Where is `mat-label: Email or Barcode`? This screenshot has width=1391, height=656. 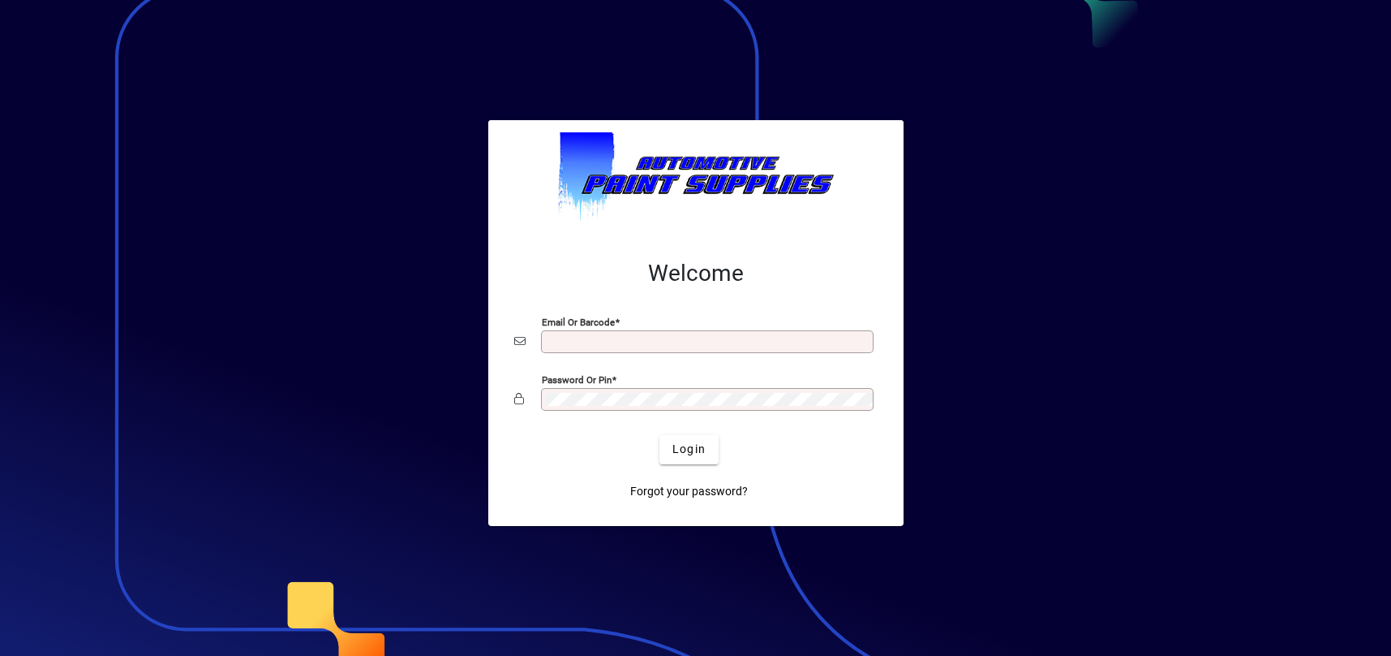 mat-label: Email or Barcode is located at coordinates (578, 321).